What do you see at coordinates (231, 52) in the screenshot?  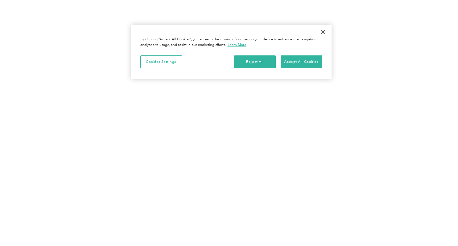 I see `div: Cookie banner` at bounding box center [231, 52].